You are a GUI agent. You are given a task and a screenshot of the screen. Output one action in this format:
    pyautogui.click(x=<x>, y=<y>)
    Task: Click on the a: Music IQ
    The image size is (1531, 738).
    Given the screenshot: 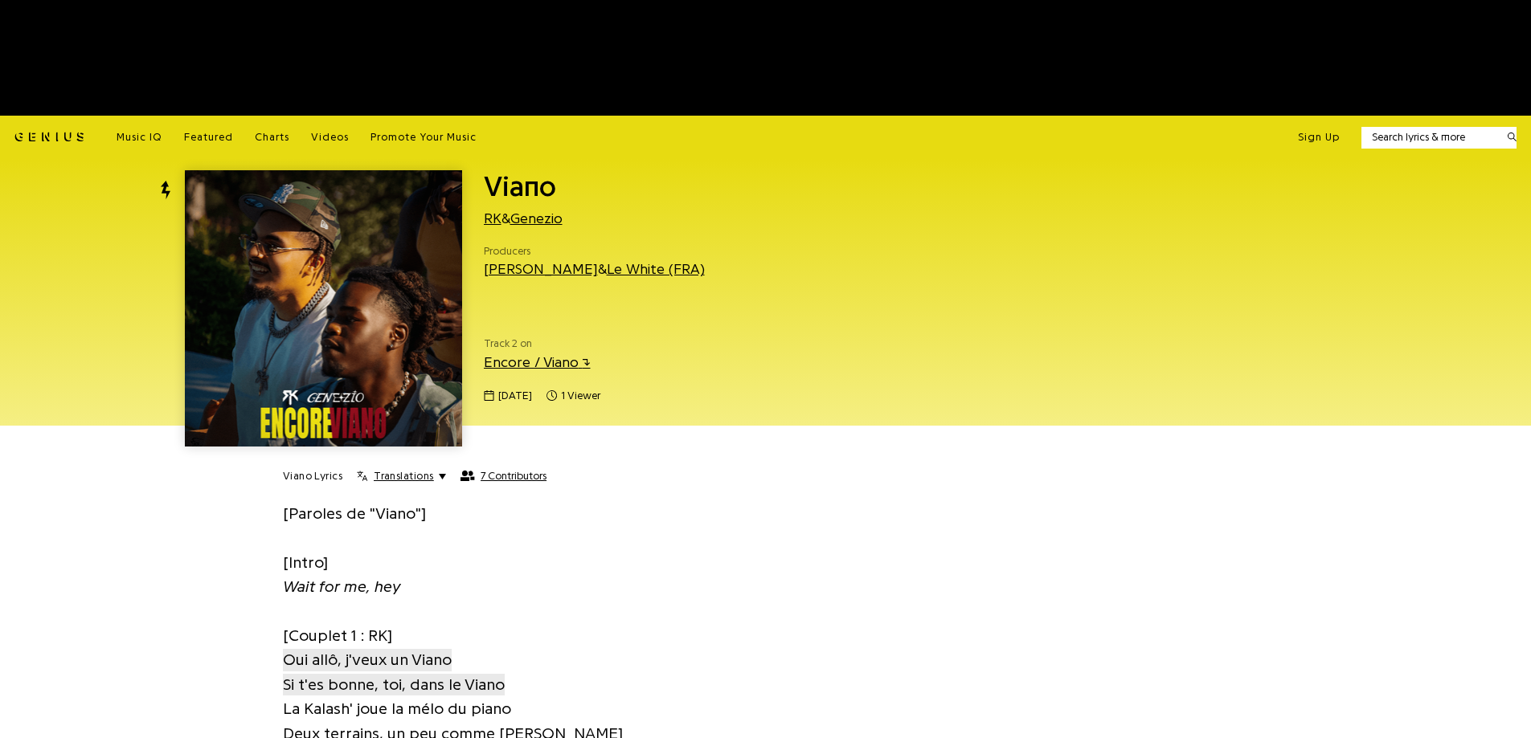 What is the action you would take?
    pyautogui.click(x=139, y=137)
    